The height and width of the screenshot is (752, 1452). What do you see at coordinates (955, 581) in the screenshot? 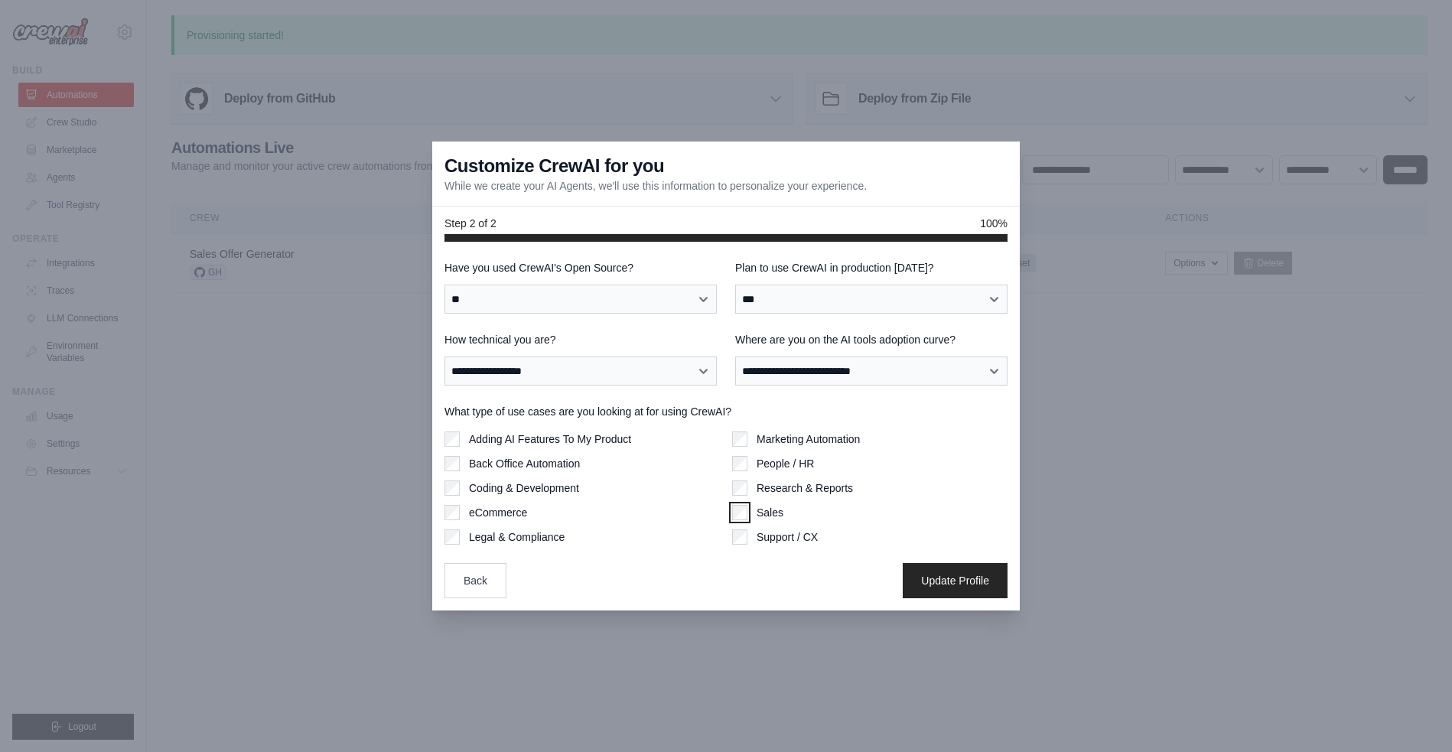
I see `button: Update Profile` at bounding box center [955, 581].